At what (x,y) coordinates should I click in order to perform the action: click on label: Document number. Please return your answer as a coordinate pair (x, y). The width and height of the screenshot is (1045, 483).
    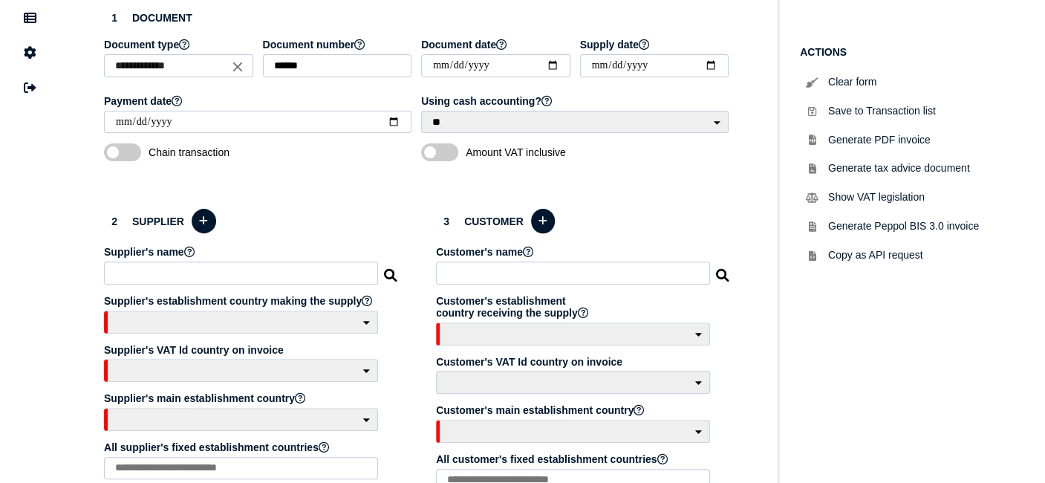
    Looking at the image, I should click on (339, 45).